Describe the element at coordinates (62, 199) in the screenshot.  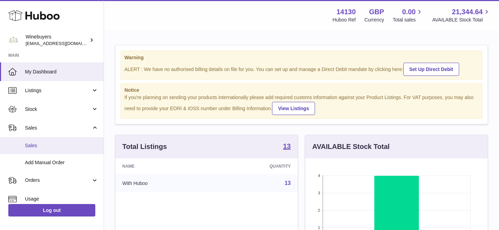
I see `span: Usage` at that location.